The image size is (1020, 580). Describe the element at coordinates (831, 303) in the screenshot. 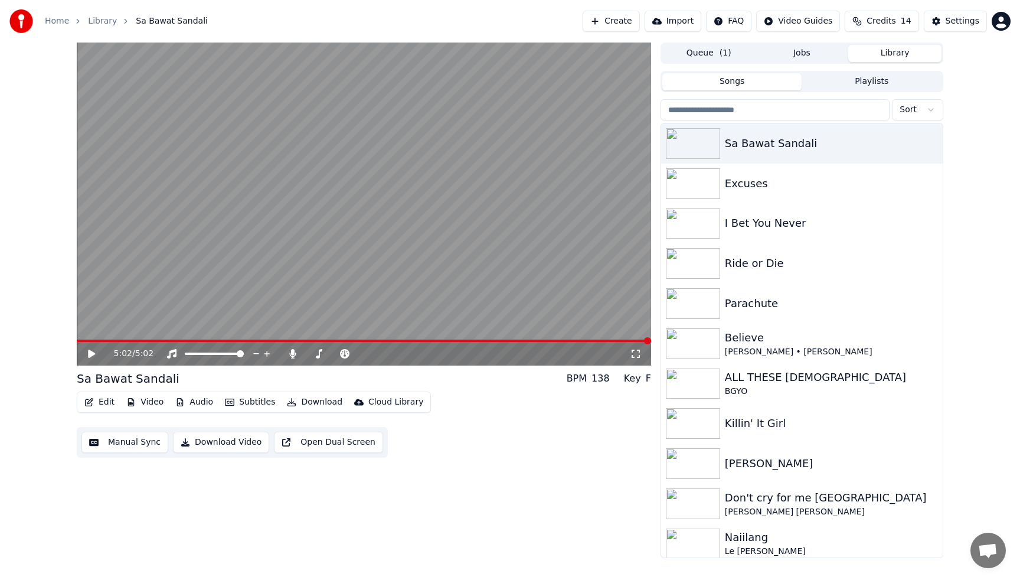

I see `div: Parachute` at that location.